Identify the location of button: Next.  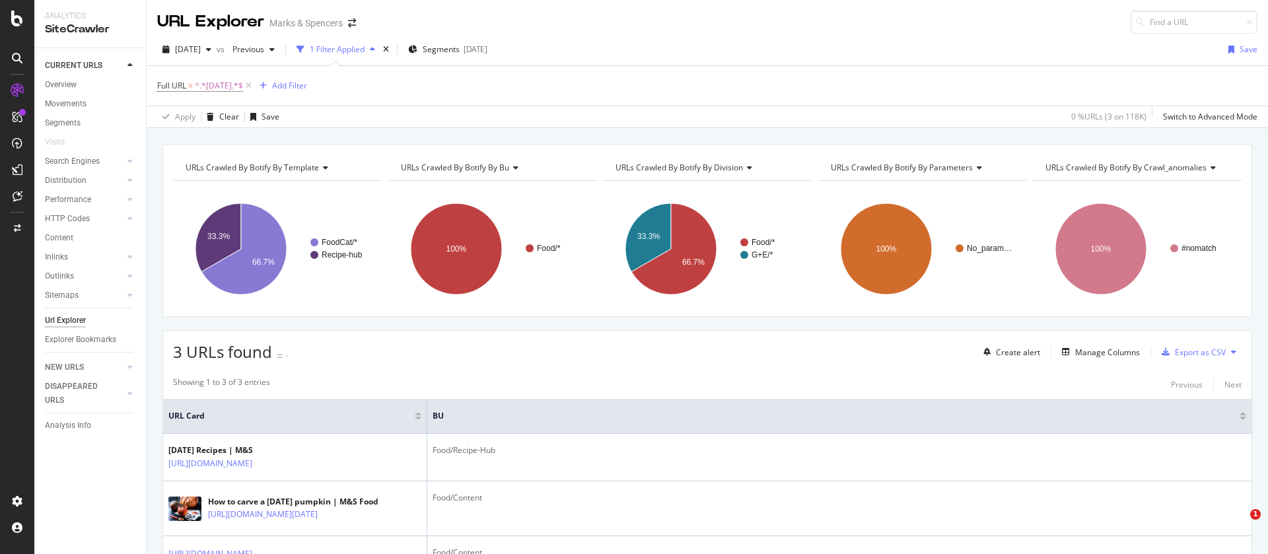
(1233, 384).